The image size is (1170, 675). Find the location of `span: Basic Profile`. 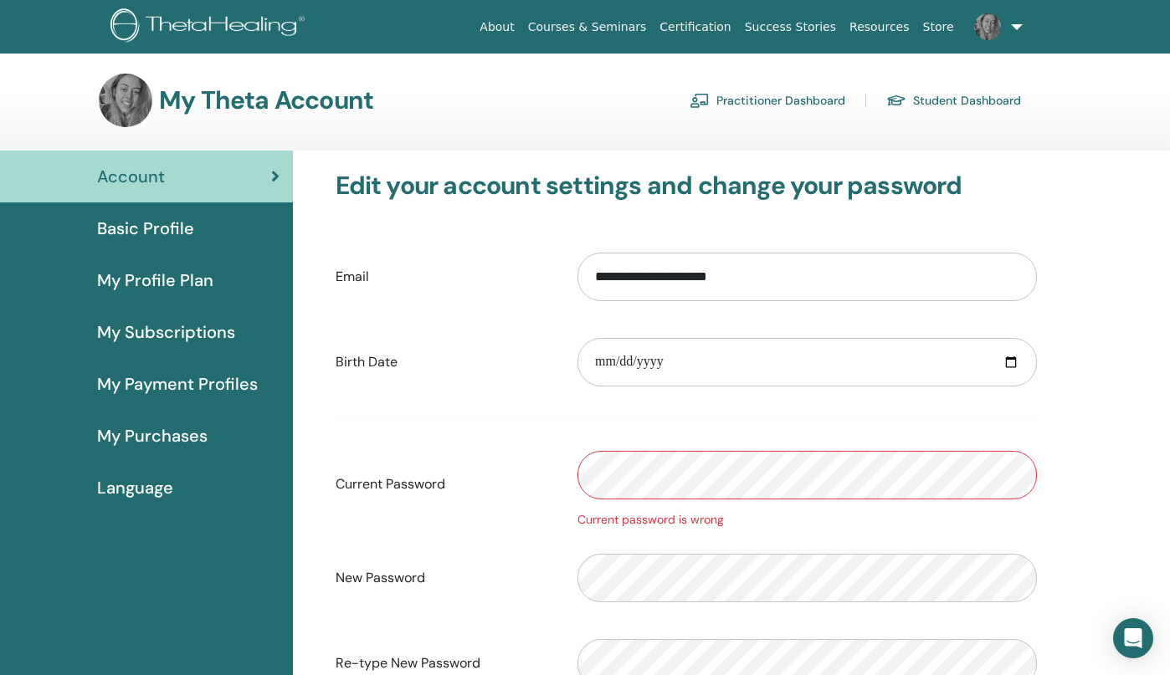

span: Basic Profile is located at coordinates (146, 228).